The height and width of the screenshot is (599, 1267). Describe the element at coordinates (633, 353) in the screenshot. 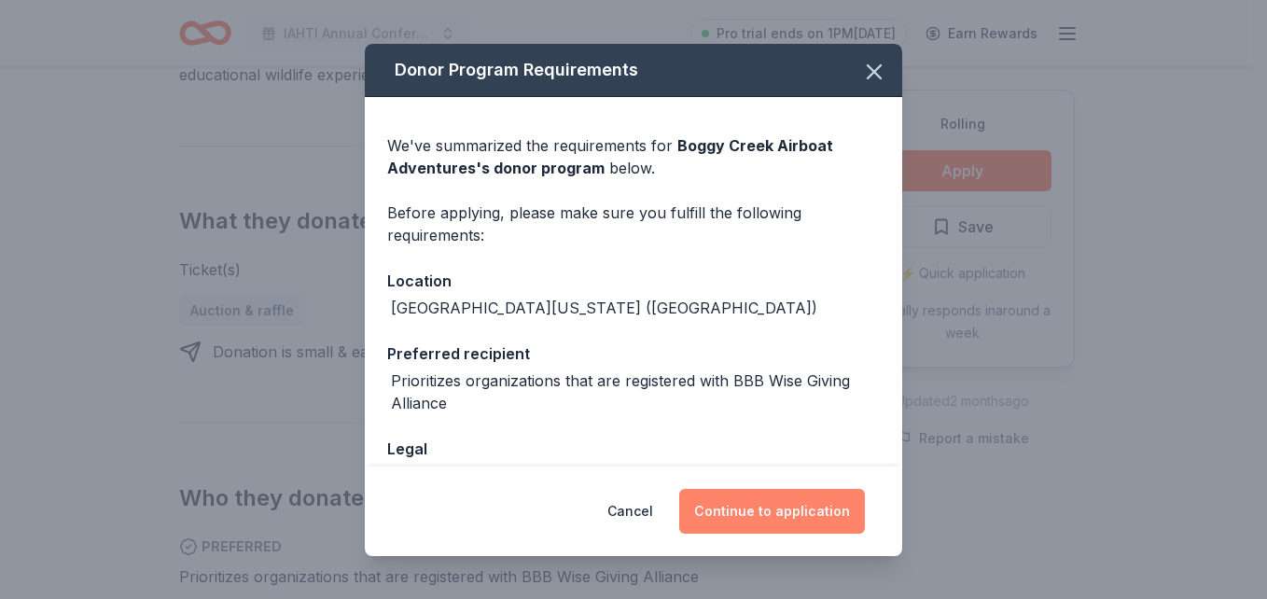

I see `div: Preferred recipient` at that location.